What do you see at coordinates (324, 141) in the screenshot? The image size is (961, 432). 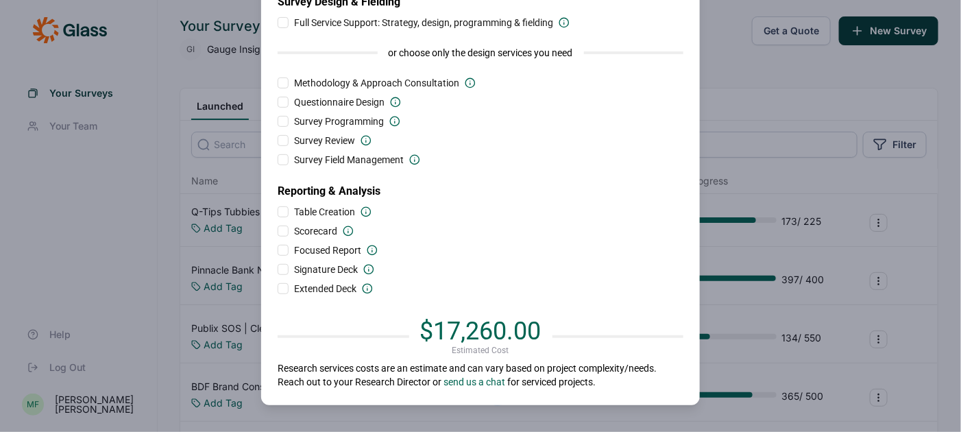 I see `span: Survey Review` at bounding box center [324, 141].